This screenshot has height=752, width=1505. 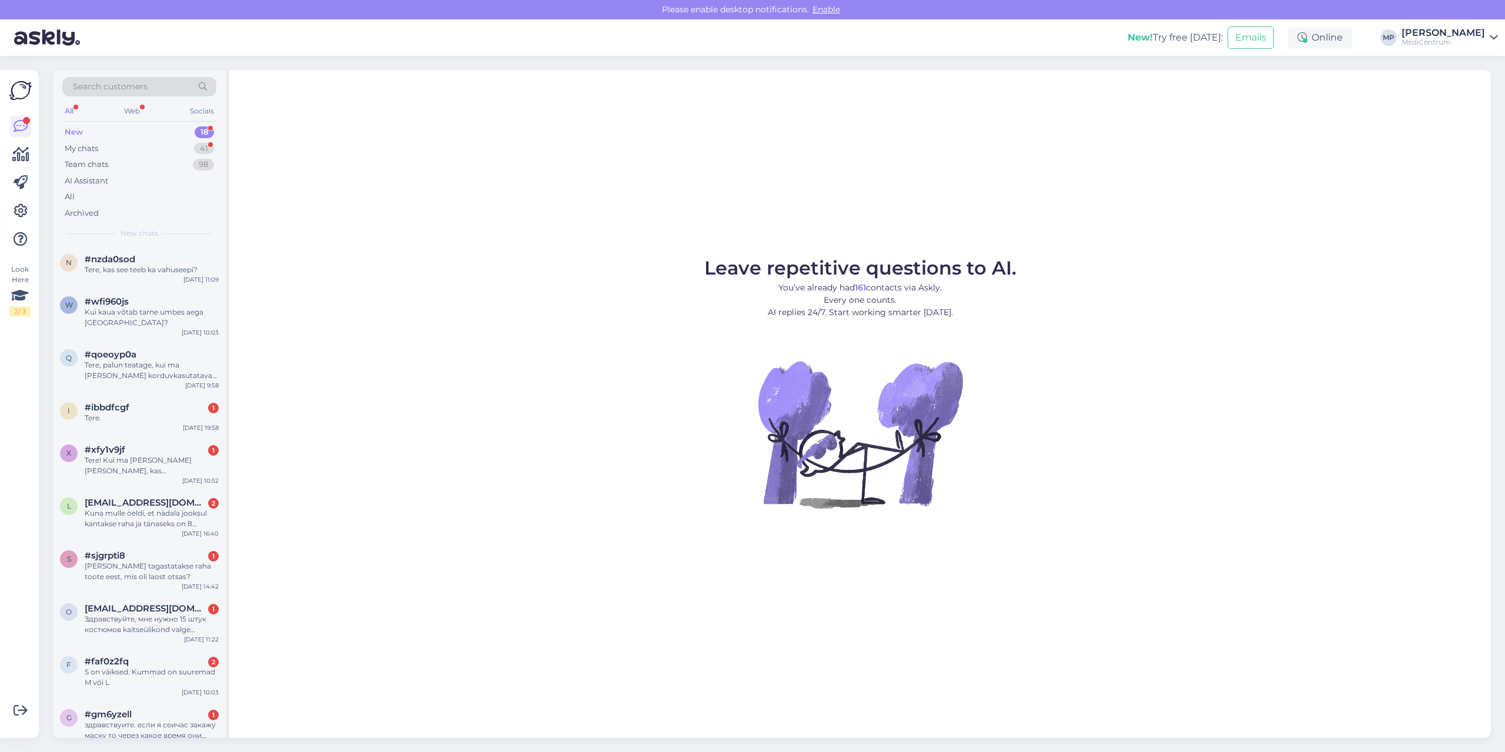 What do you see at coordinates (86, 165) in the screenshot?
I see `div: Team chats` at bounding box center [86, 165].